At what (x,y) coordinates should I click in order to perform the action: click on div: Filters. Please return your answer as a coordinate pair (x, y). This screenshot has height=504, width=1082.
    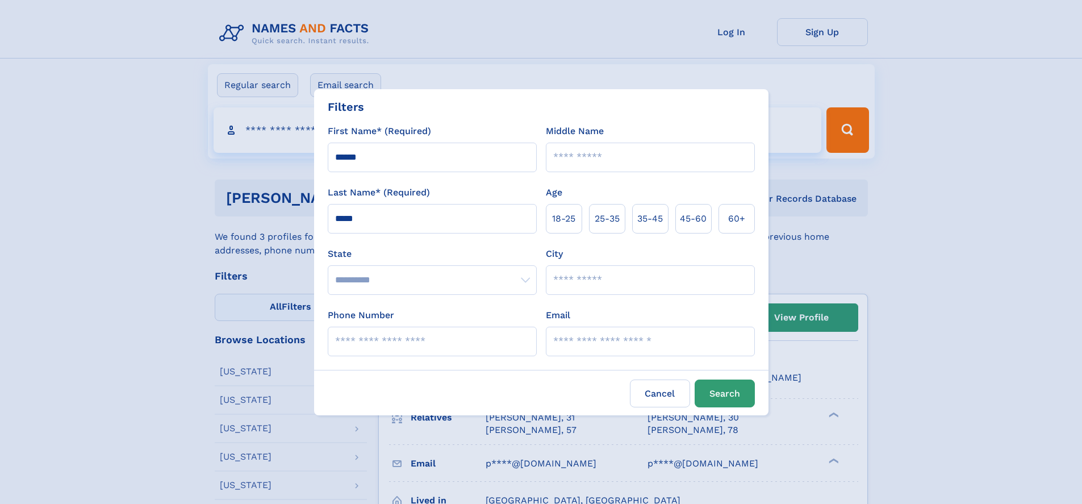
    Looking at the image, I should click on (346, 107).